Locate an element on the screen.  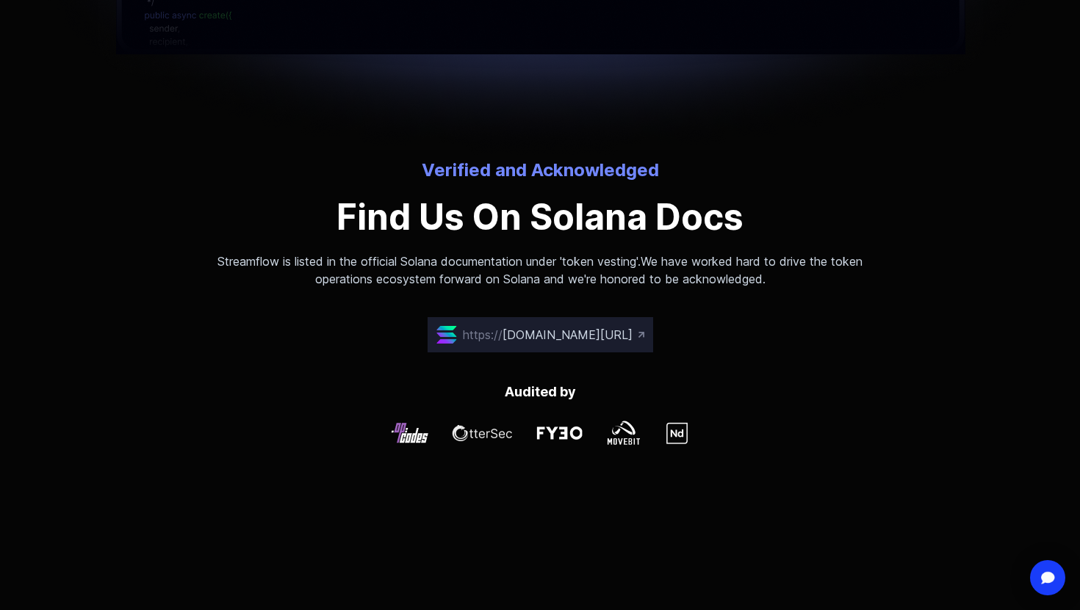
div: Open Intercom Messenger is located at coordinates (1047, 578).